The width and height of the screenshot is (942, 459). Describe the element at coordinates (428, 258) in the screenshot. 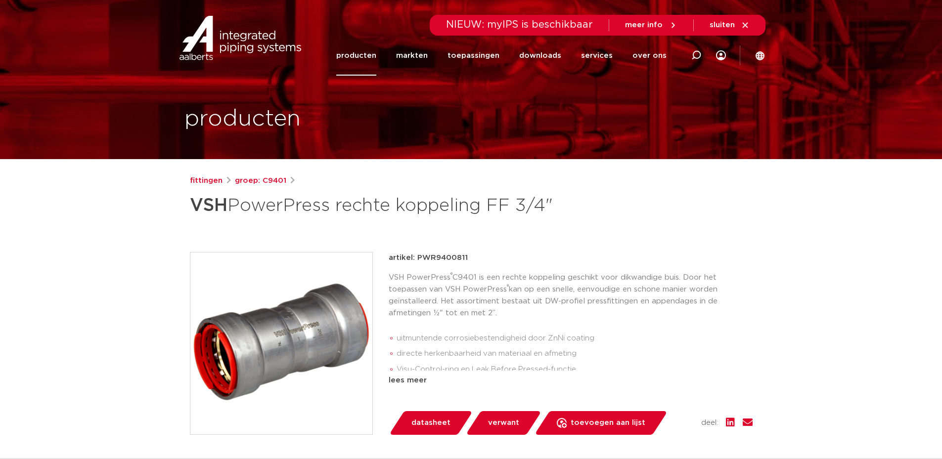

I see `p: artikel: PWR9400811` at that location.